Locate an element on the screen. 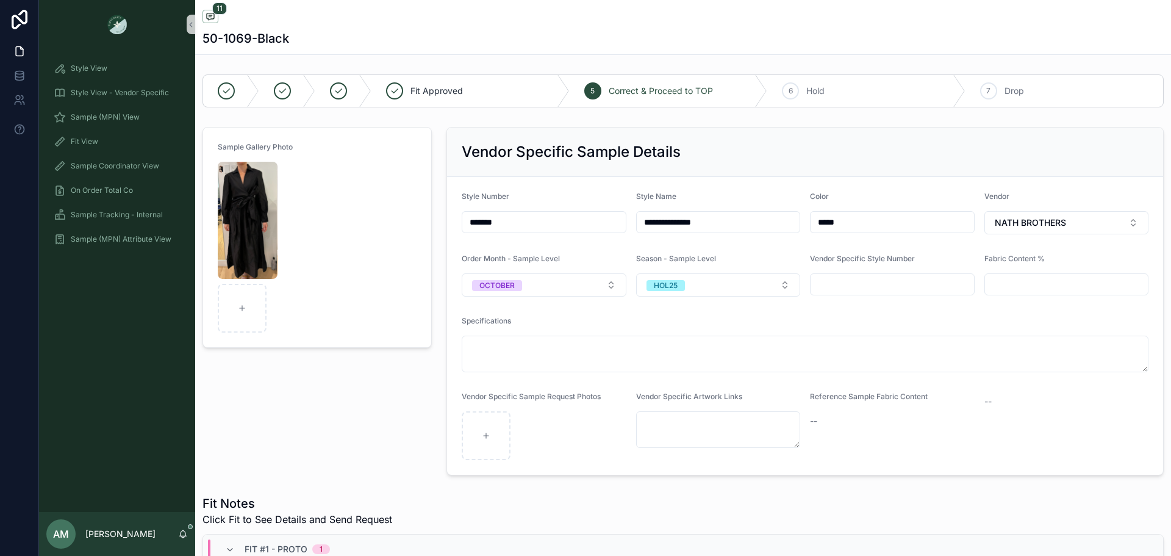 The height and width of the screenshot is (556, 1171). button: 11 is located at coordinates (210, 17).